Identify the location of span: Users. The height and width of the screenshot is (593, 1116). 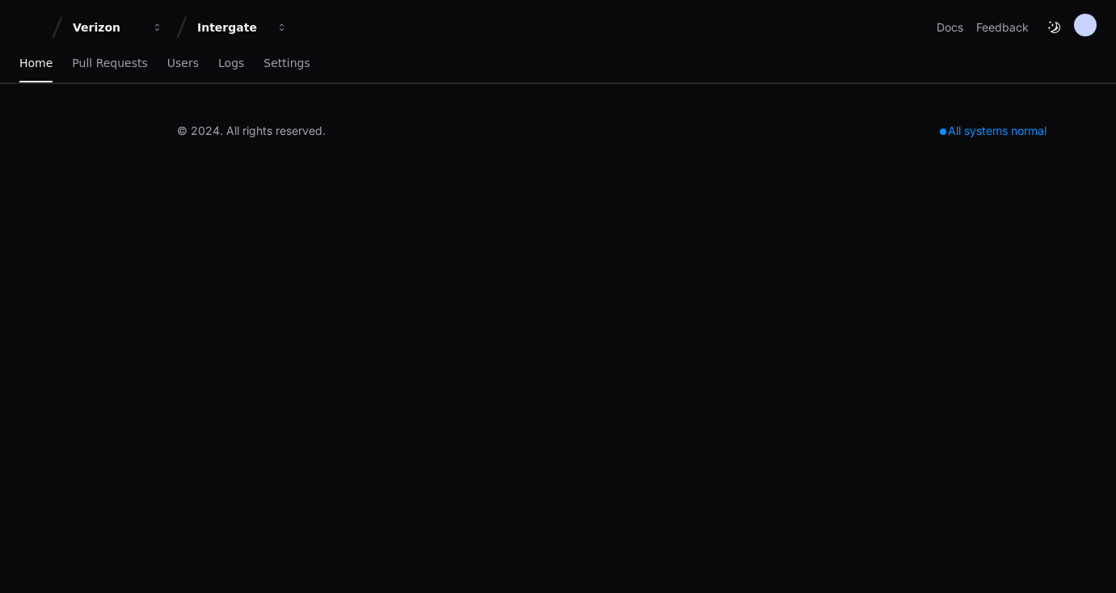
(183, 63).